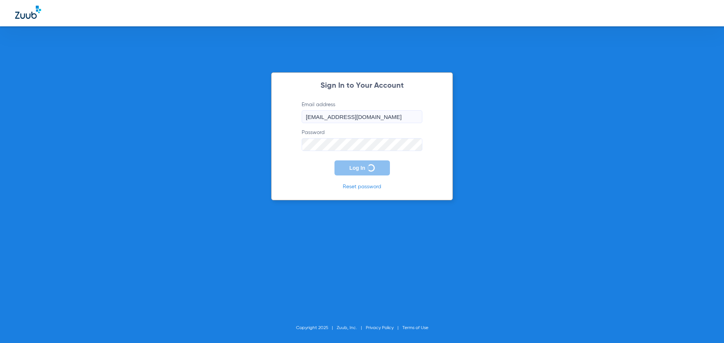 This screenshot has height=343, width=724. I want to click on h2: Sign In to Your Account, so click(362, 86).